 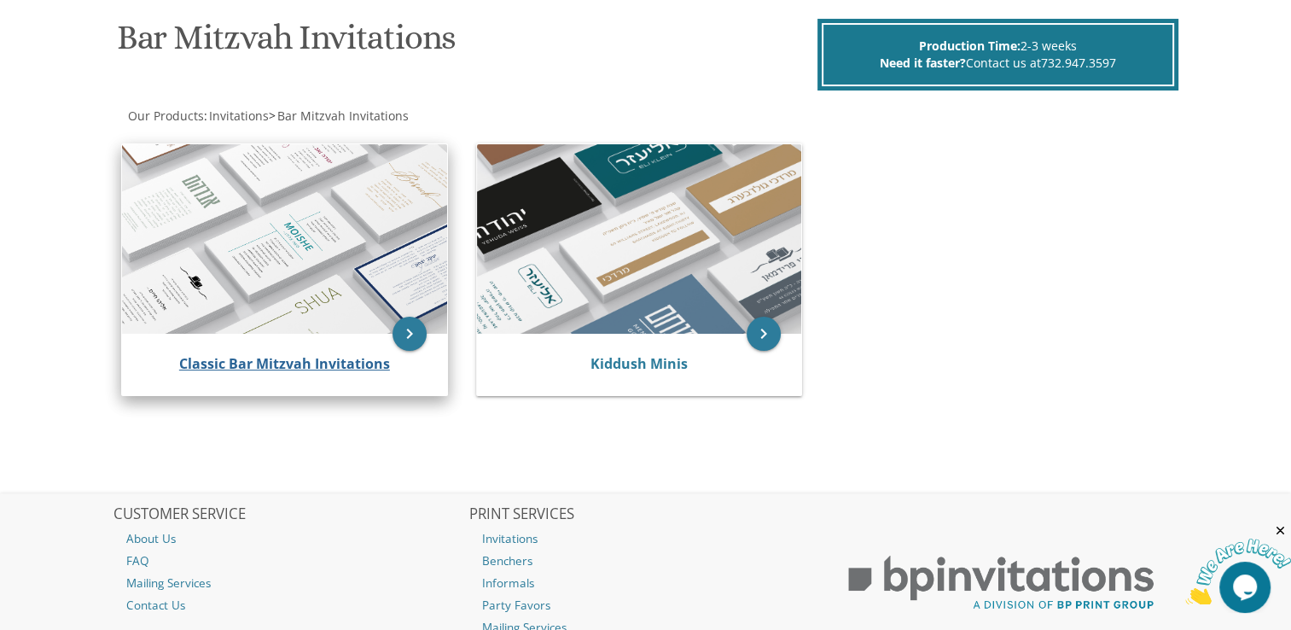 What do you see at coordinates (646, 583) in the screenshot?
I see `a: Informals` at bounding box center [646, 583].